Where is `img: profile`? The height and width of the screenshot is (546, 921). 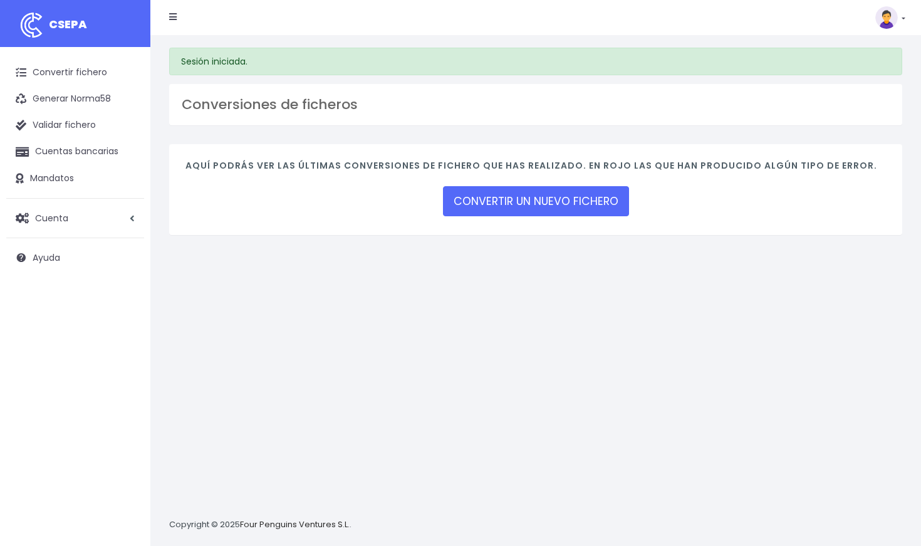 img: profile is located at coordinates (887, 18).